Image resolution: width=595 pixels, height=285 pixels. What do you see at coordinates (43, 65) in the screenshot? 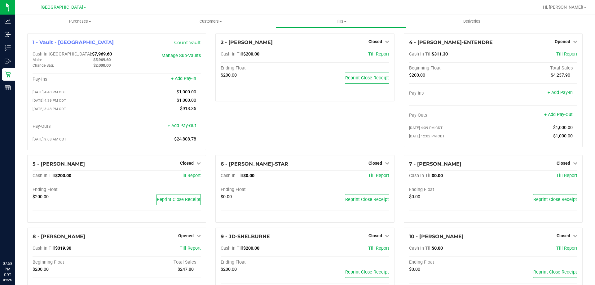
I see `span: Change Bag:` at bounding box center [43, 65].